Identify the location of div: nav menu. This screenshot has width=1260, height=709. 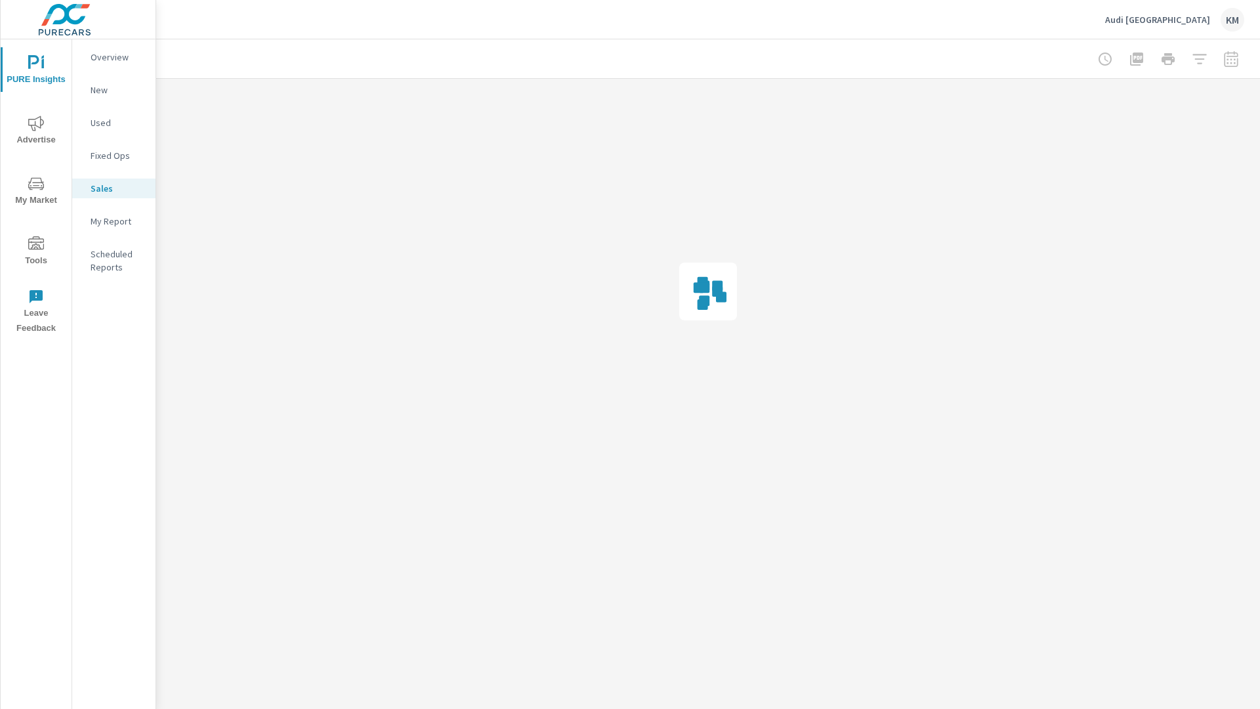
(36, 190).